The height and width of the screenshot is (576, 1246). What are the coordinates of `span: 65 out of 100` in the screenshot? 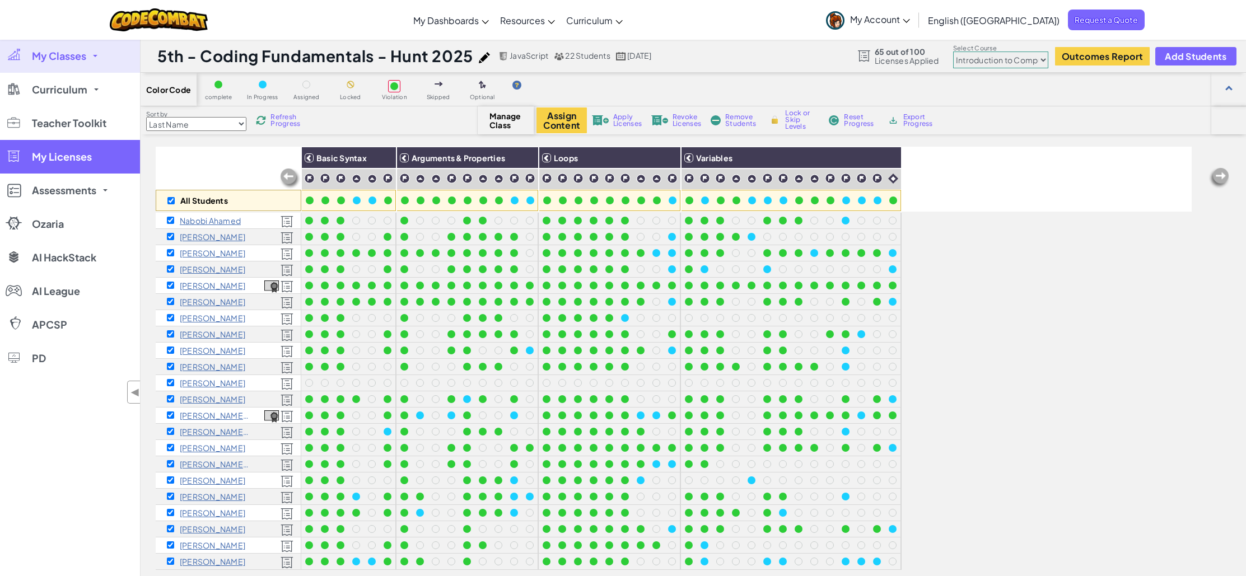 It's located at (907, 52).